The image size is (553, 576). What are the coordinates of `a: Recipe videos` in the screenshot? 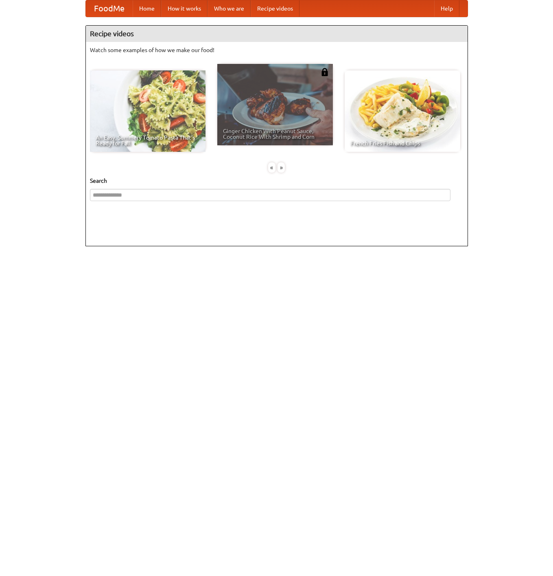 It's located at (275, 9).